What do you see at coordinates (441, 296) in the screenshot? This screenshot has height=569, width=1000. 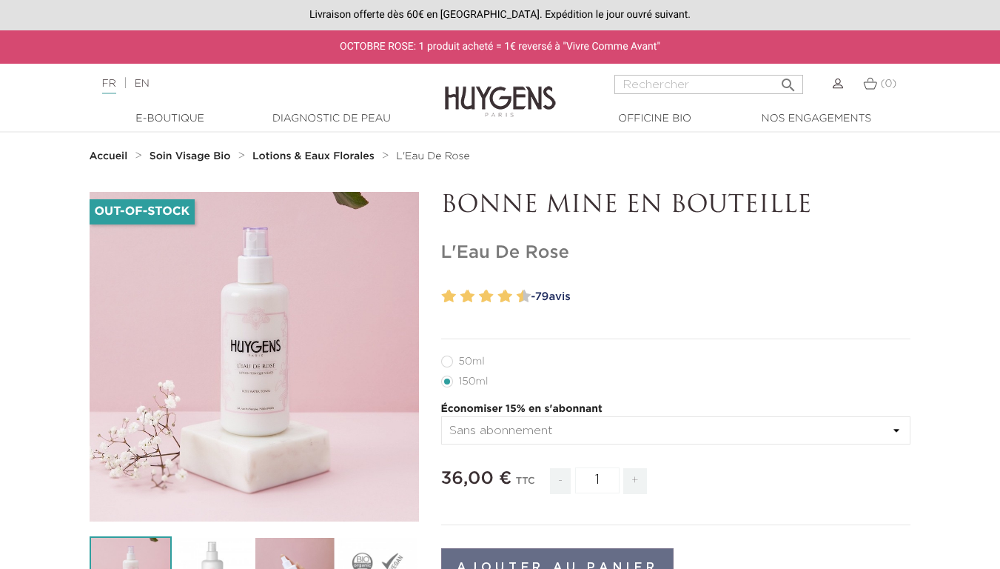 I see `label: 1` at bounding box center [441, 296].